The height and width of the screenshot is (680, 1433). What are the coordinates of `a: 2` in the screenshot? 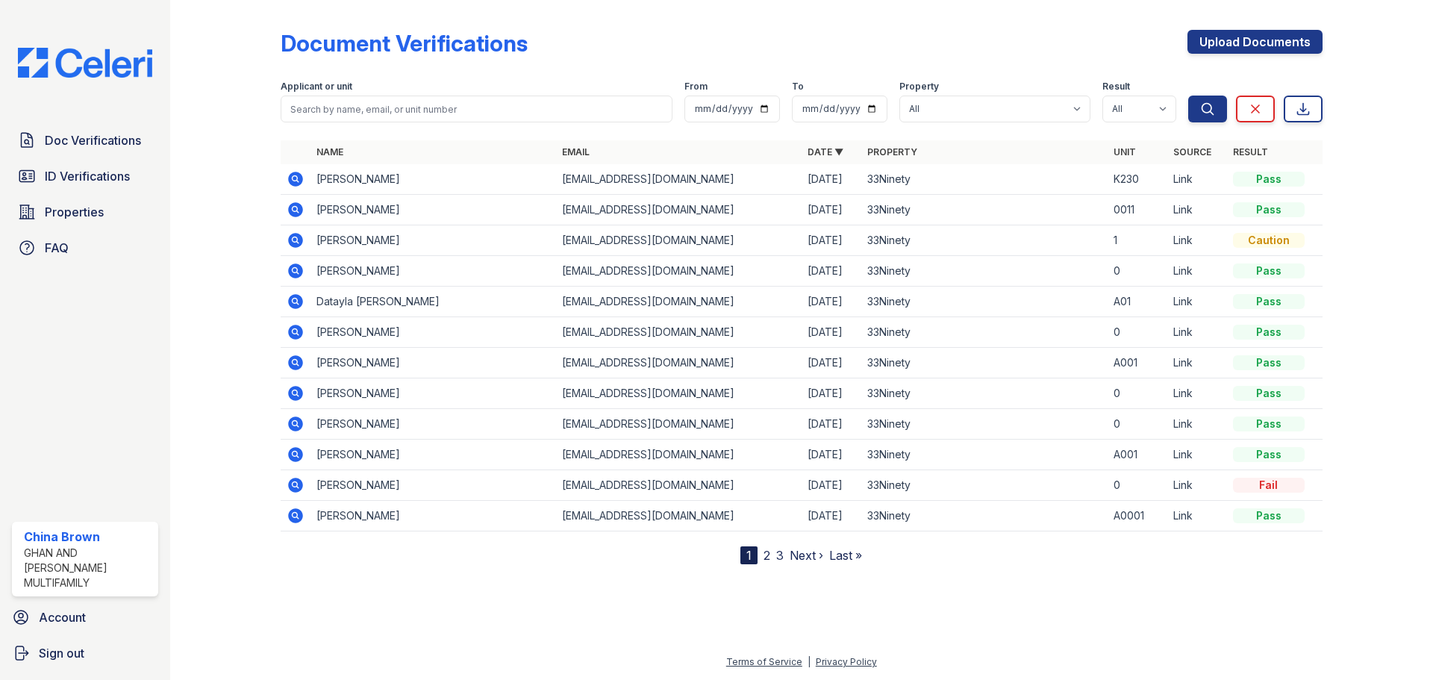 It's located at (766, 555).